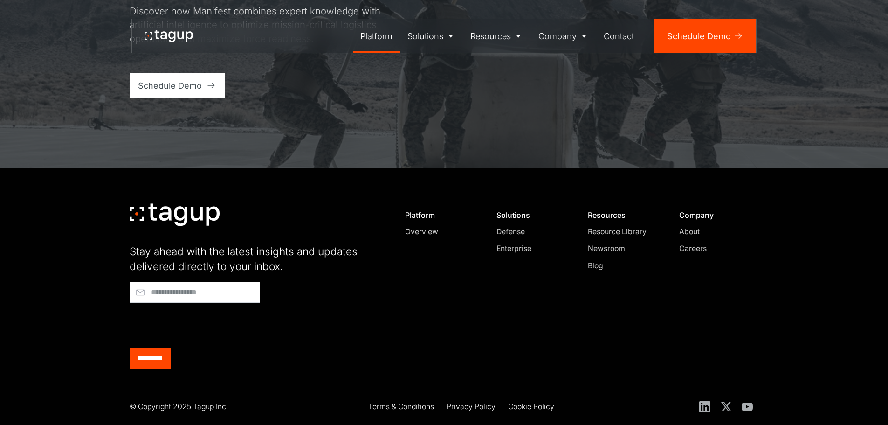 The width and height of the screenshot is (888, 425). What do you see at coordinates (401, 407) in the screenshot?
I see `div: Terms & Conditions` at bounding box center [401, 407].